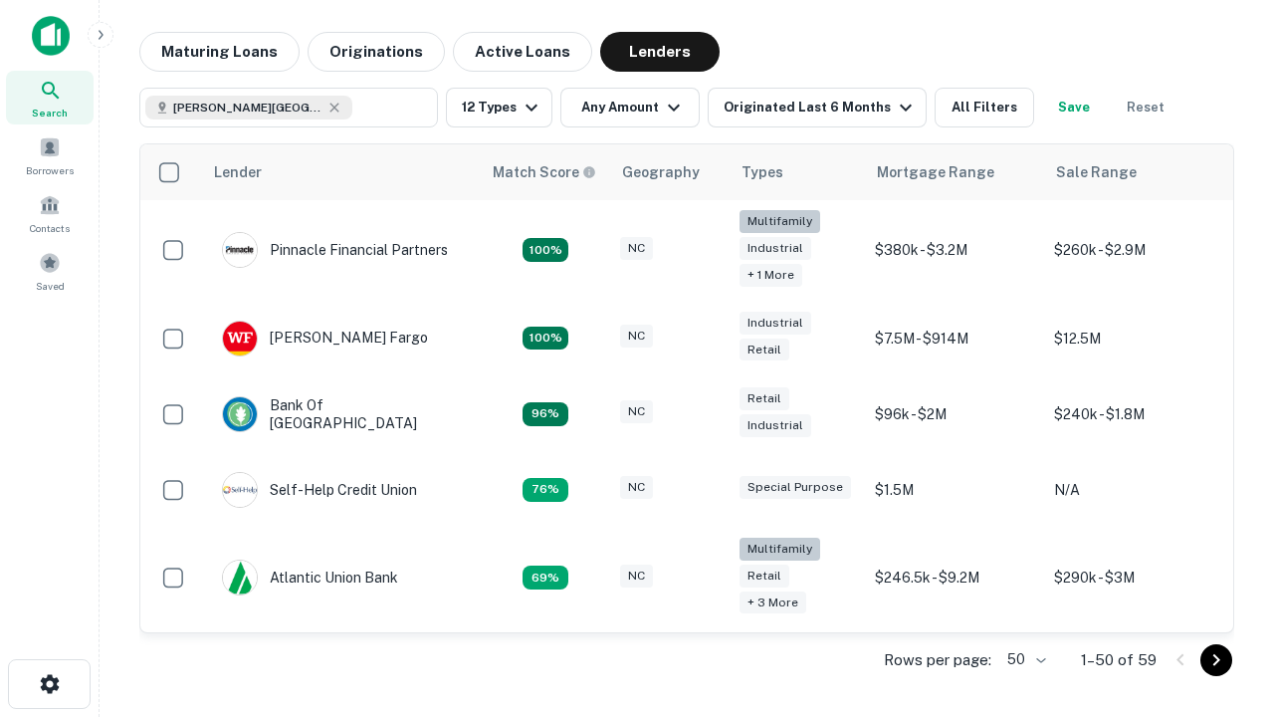 Image resolution: width=1274 pixels, height=717 pixels. What do you see at coordinates (670, 172) in the screenshot?
I see `th: Geography` at bounding box center [670, 172].